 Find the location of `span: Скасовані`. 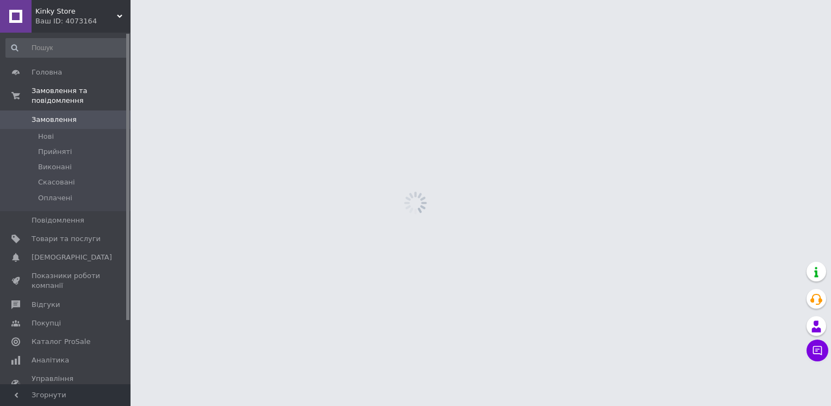

span: Скасовані is located at coordinates (57, 182).